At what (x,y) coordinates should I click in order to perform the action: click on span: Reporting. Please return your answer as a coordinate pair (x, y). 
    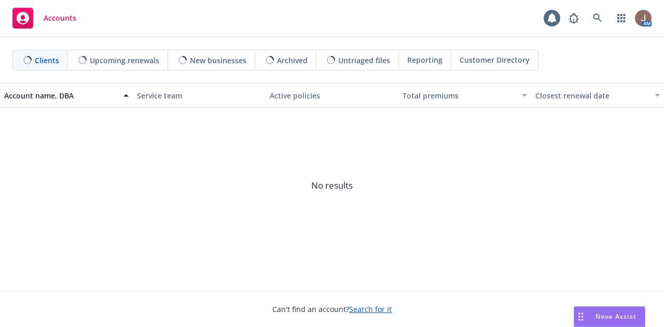
    Looking at the image, I should click on (425, 60).